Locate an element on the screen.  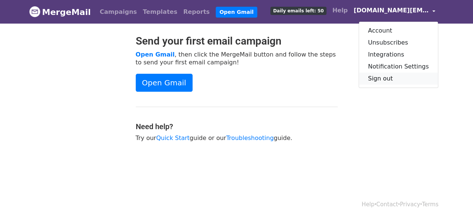
a: Privacy is located at coordinates (410, 204).